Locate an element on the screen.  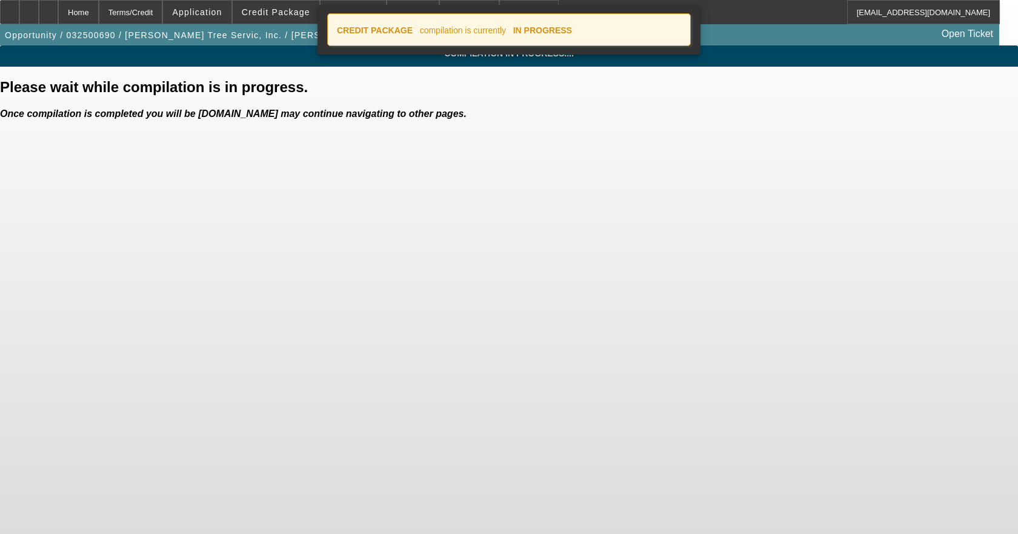
a: Open Ticket is located at coordinates (967, 34).